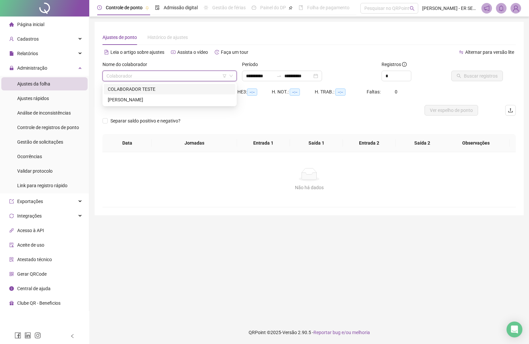 The image size is (529, 344). Describe the element at coordinates (34, 84) in the screenshot. I see `span: Ajustes da folha` at that location.